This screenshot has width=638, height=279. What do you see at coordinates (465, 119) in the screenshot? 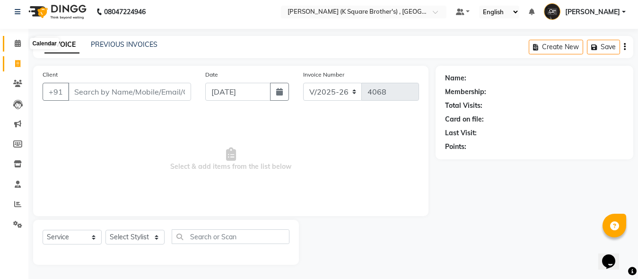
I see `div: Card on file:` at bounding box center [465, 119].